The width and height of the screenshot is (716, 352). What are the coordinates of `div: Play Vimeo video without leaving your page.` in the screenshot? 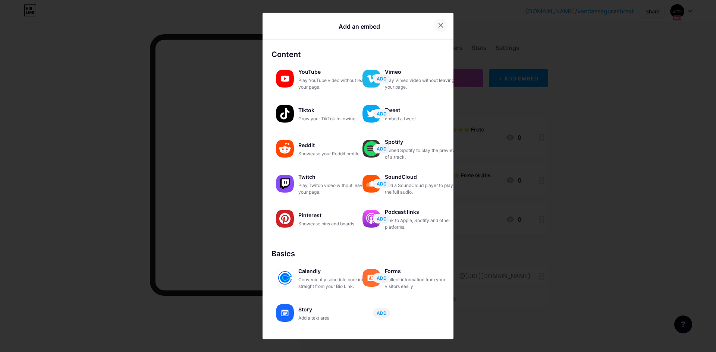 It's located at (422, 84).